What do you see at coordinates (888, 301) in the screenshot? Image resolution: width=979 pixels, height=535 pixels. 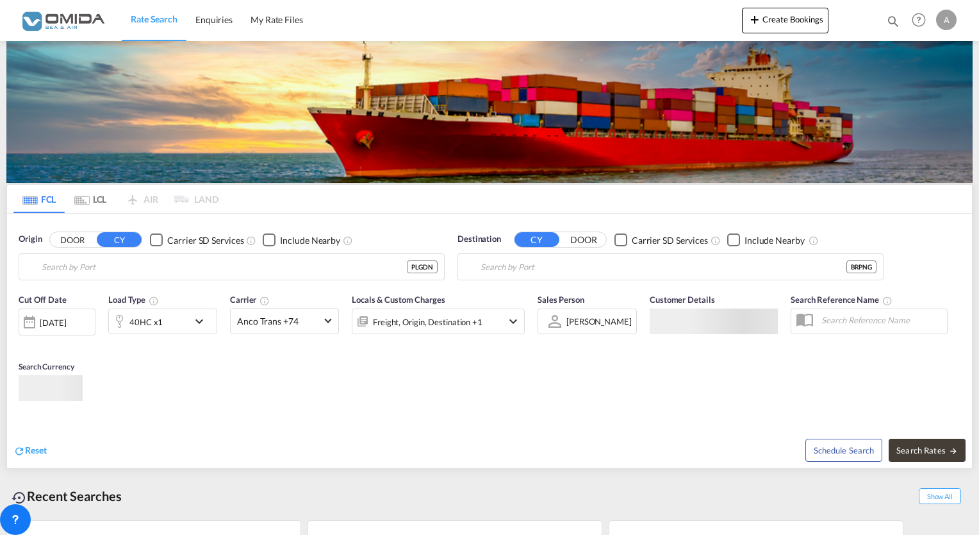 I see `md-icon: Your search will be saved by the below given name` at bounding box center [888, 301].